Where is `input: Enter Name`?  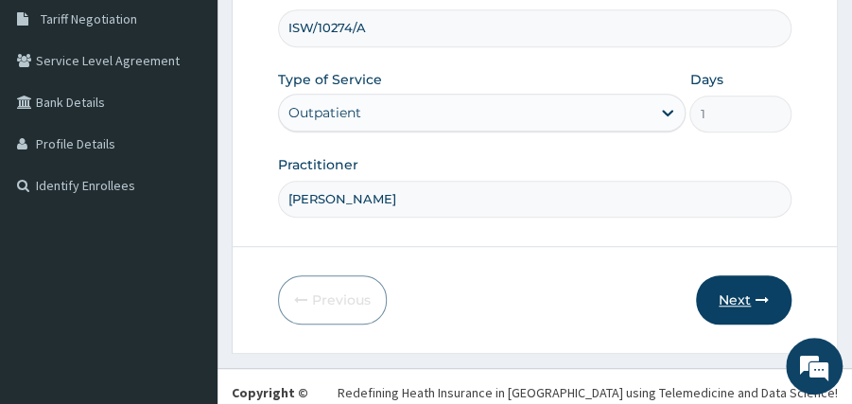 input: Enter Name is located at coordinates (534, 199).